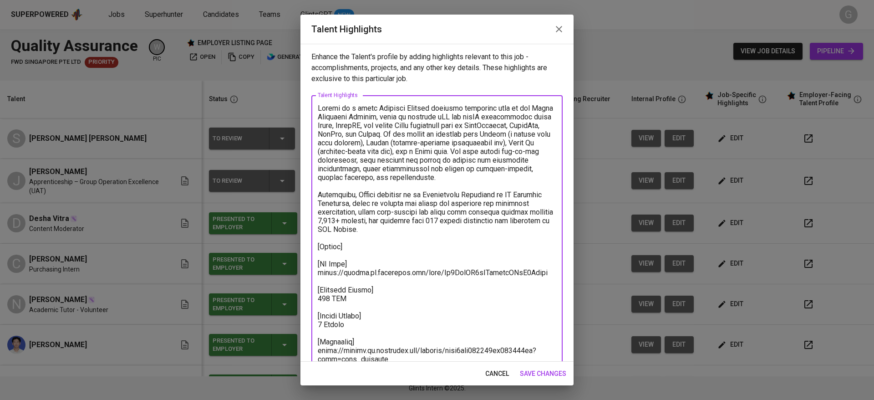 Image resolution: width=874 pixels, height=400 pixels. What do you see at coordinates (543, 373) in the screenshot?
I see `span: save changes` at bounding box center [543, 373].